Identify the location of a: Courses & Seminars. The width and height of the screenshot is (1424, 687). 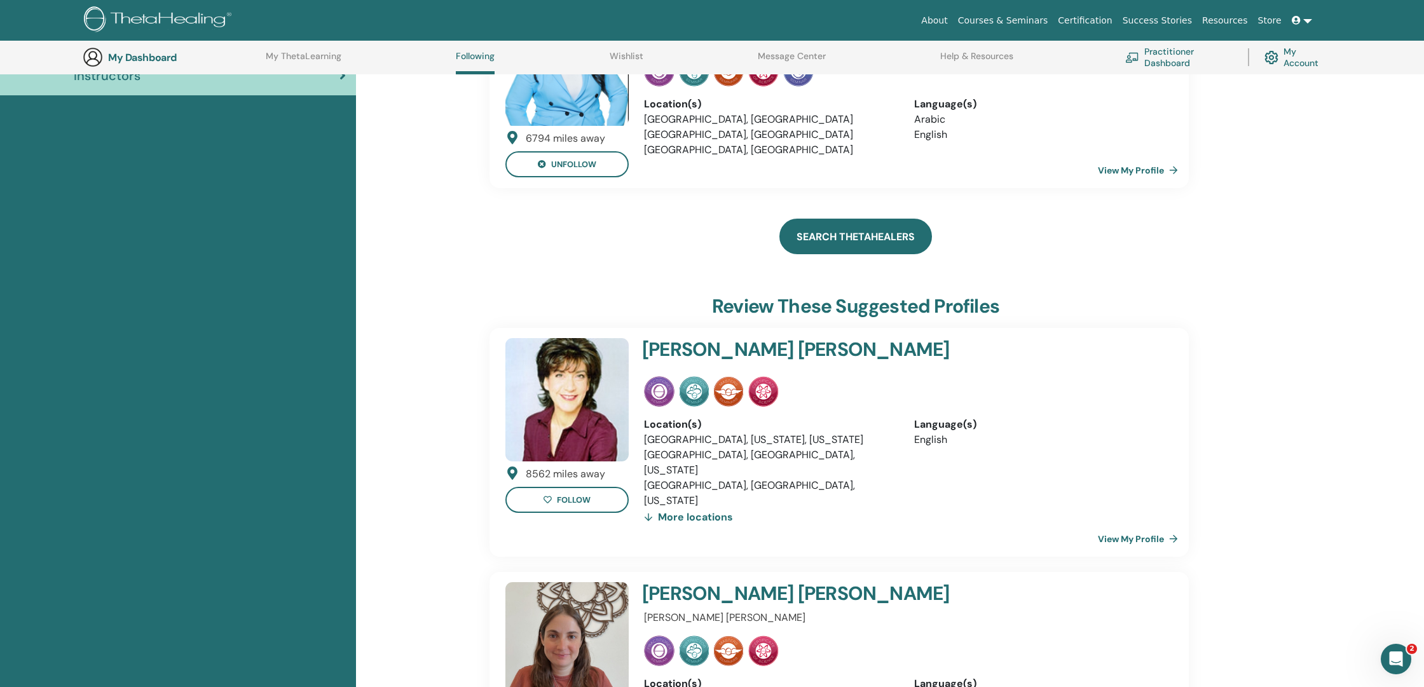
(1003, 20).